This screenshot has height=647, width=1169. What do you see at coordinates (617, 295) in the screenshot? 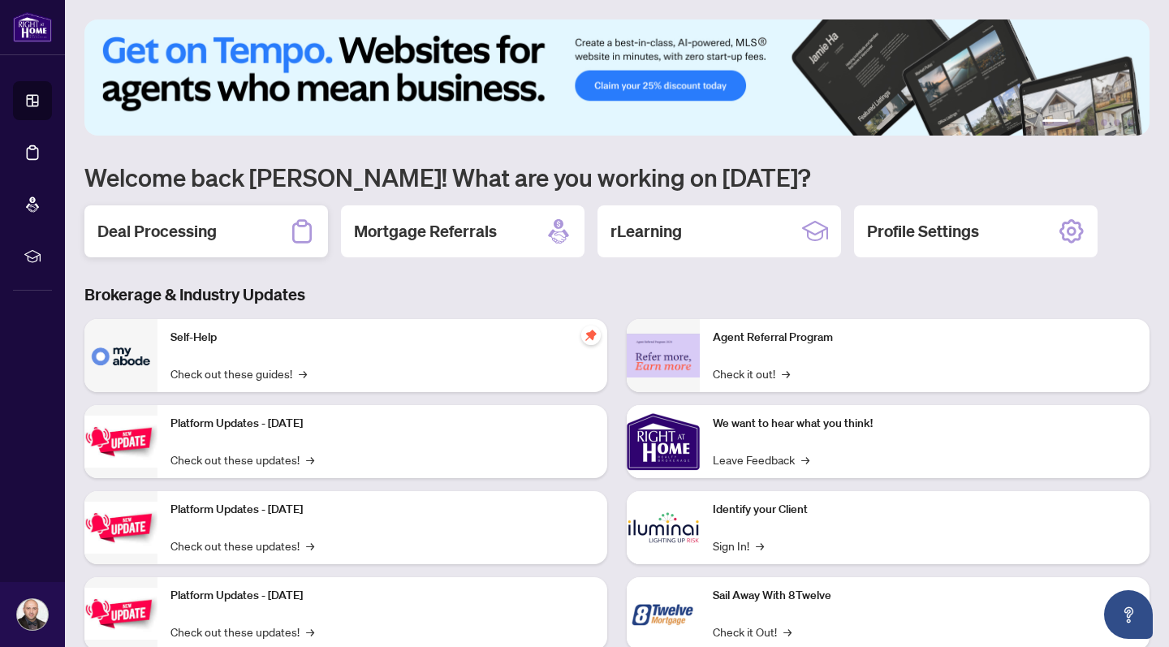
I see `h3: Brokerage & Industry Updates` at bounding box center [617, 295].